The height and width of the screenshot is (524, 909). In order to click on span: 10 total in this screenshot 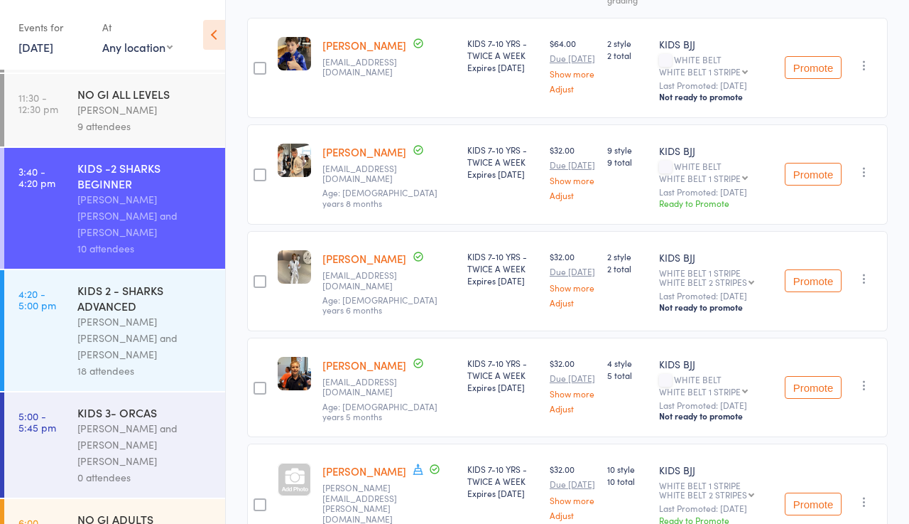, I will do `click(627, 480)`.